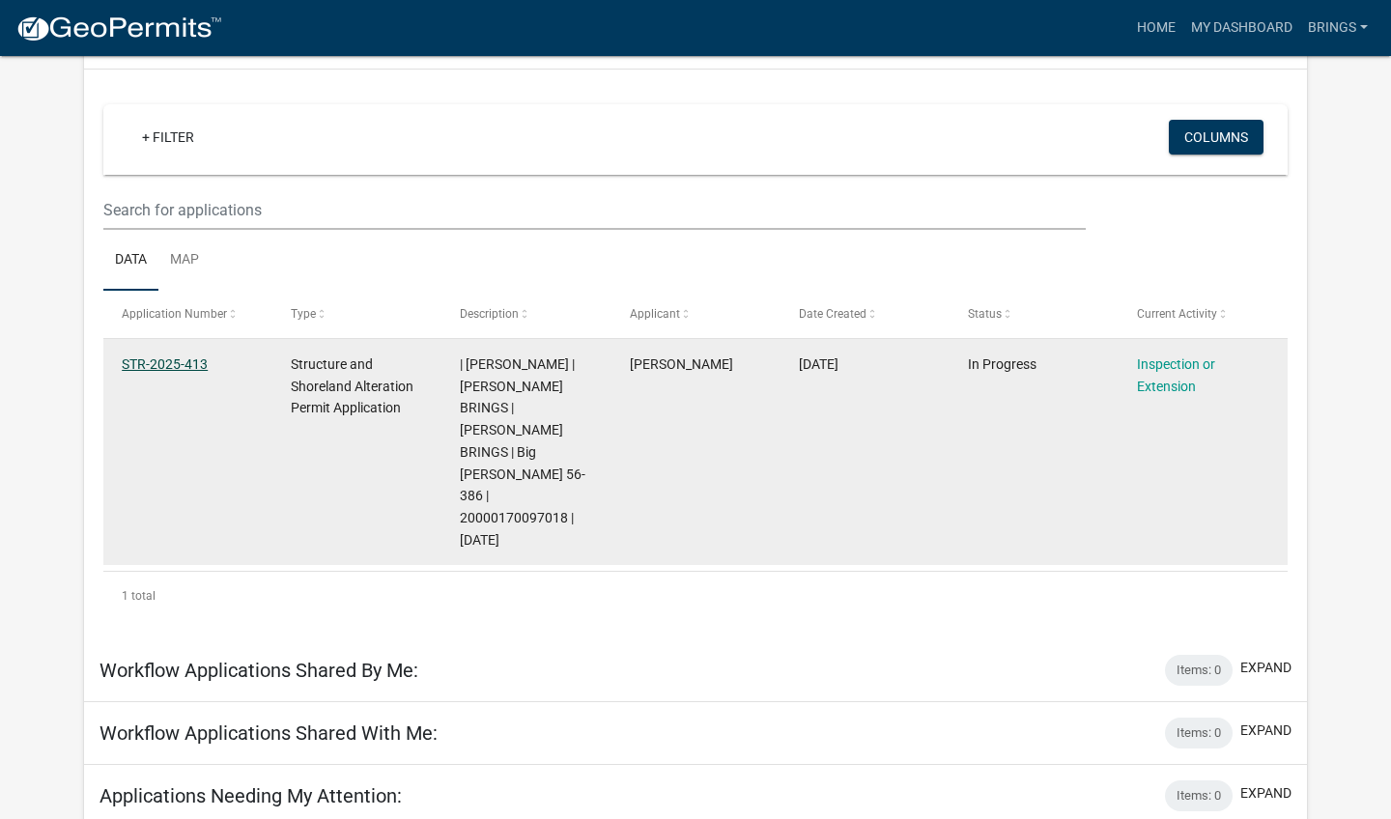 This screenshot has width=1391, height=819. I want to click on datatable-header-cell: Type, so click(357, 314).